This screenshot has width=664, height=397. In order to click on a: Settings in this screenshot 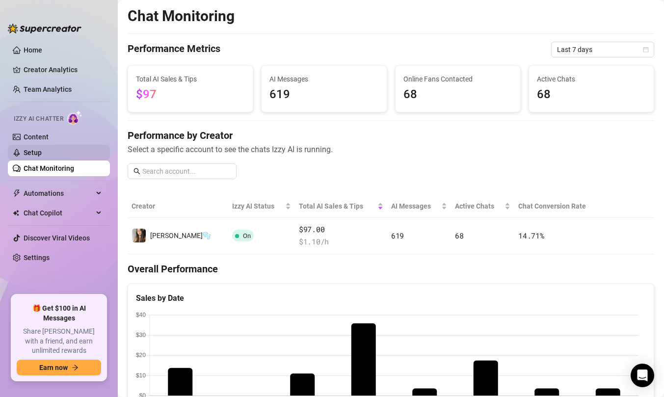, I will do `click(36, 258)`.